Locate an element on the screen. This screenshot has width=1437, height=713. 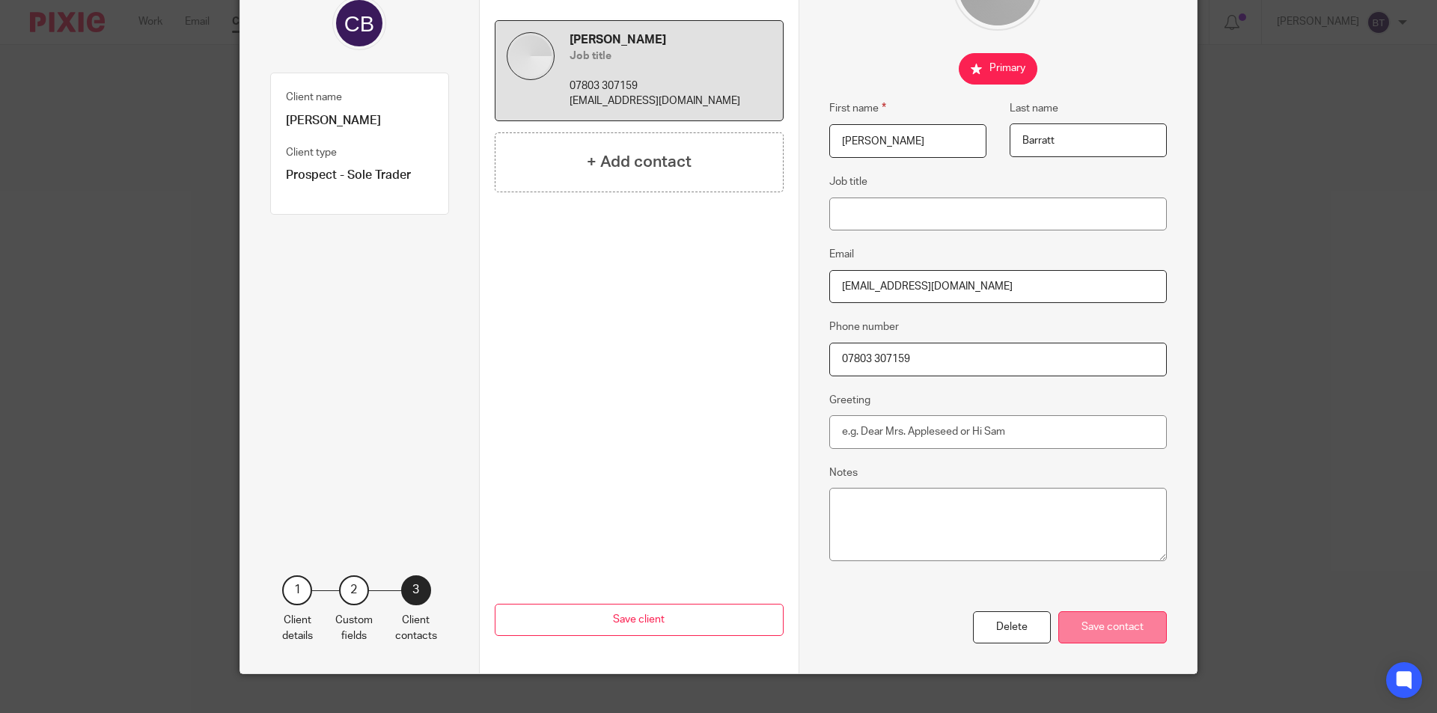
input: e.g. Dear Mrs. Appleseed or Hi Sam is located at coordinates (999, 432).